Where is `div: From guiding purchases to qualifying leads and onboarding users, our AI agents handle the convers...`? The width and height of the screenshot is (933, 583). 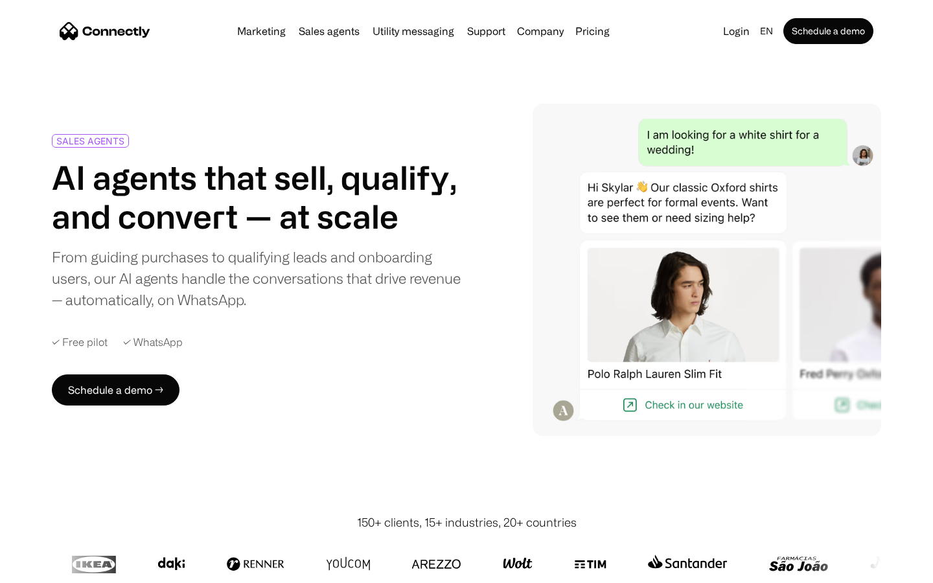
div: From guiding purchases to qualifying leads and onboarding users, our AI agents handle the convers... is located at coordinates (257, 278).